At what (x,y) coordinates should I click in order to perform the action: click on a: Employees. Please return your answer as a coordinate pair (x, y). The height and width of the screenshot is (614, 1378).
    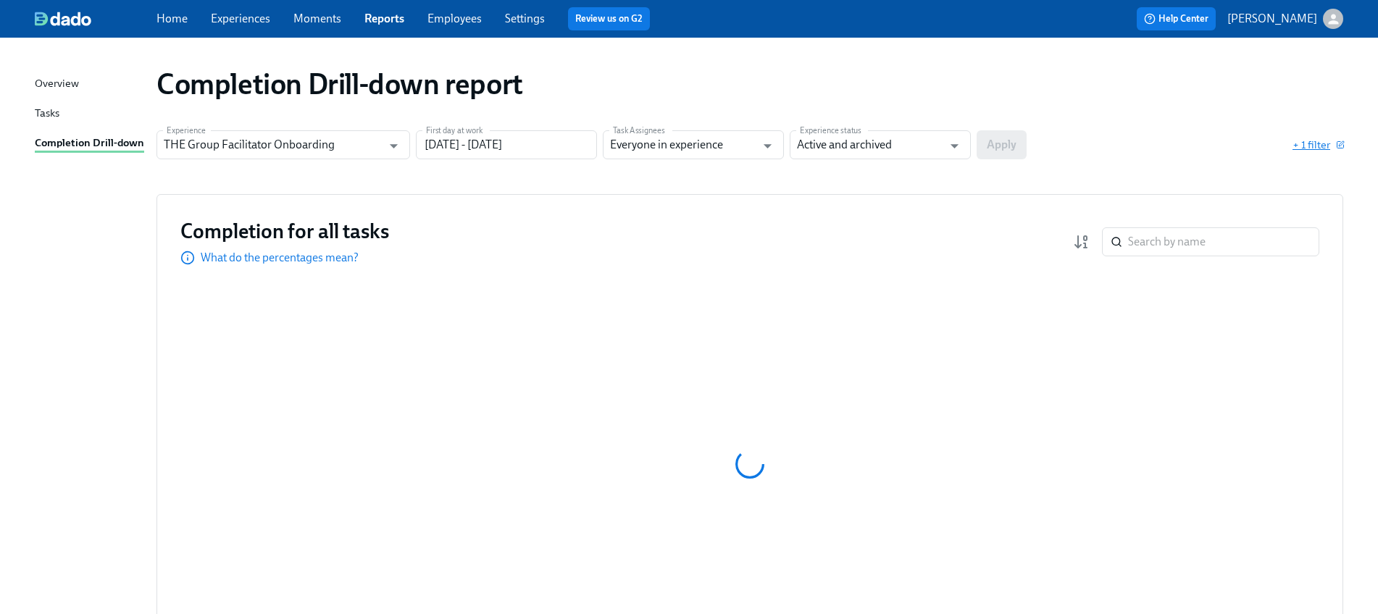
    Looking at the image, I should click on (454, 18).